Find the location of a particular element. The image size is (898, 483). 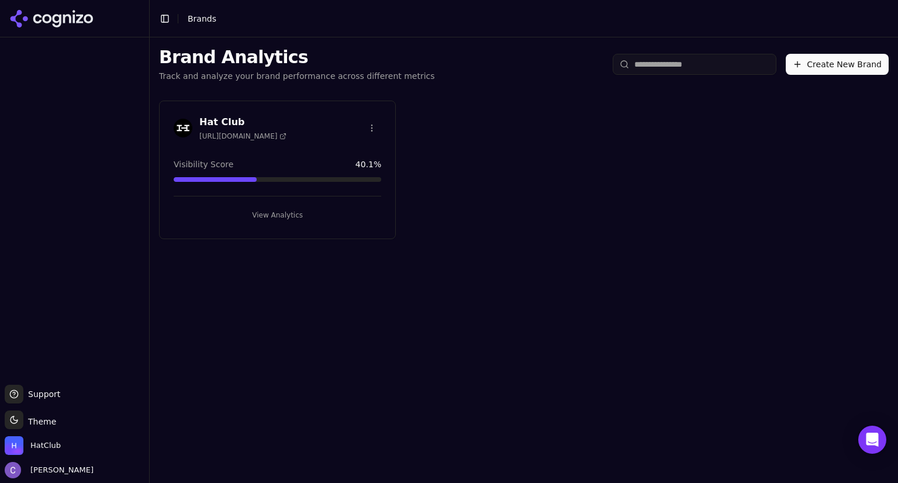

img: Hat Club is located at coordinates (183, 128).